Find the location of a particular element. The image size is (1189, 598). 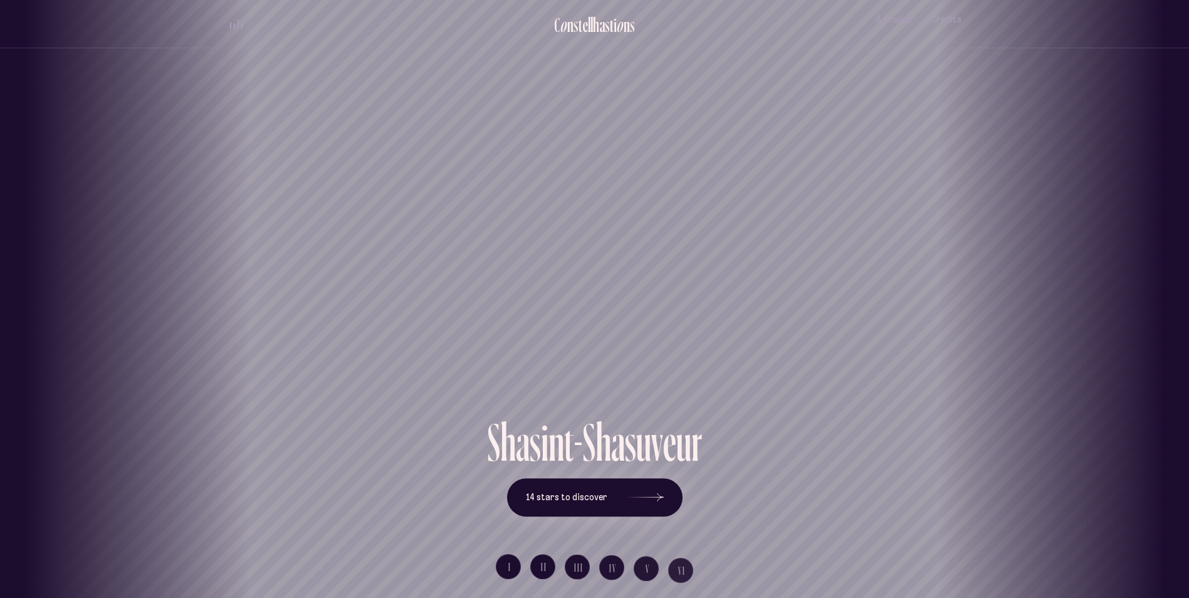

span: V is located at coordinates (647, 568).